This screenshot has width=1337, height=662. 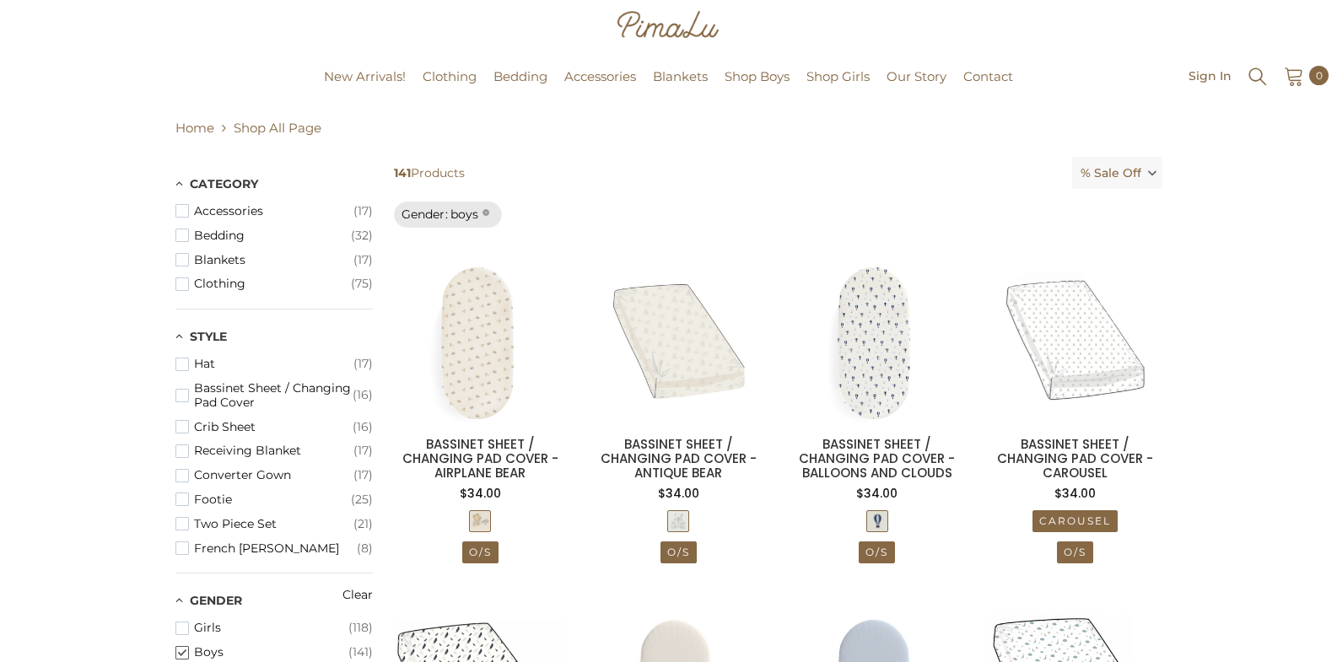 I want to click on span: ANTIQUE BEAR, so click(x=678, y=521).